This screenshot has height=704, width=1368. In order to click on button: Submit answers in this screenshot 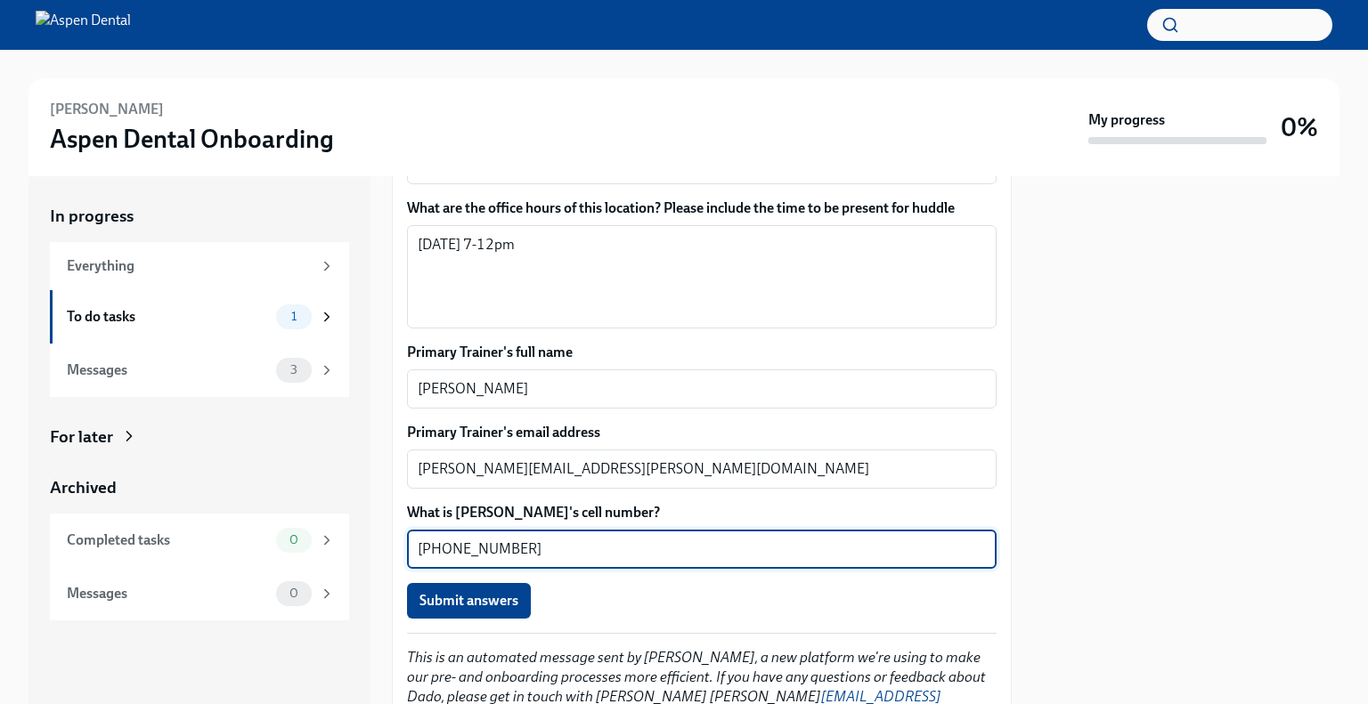, I will do `click(468, 601)`.